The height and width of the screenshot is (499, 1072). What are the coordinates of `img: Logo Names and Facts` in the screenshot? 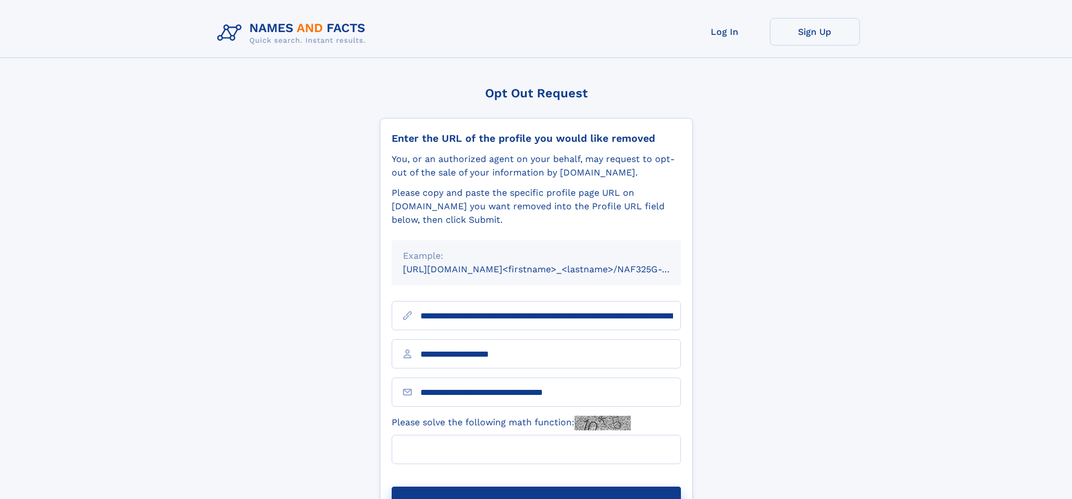 It's located at (294, 33).